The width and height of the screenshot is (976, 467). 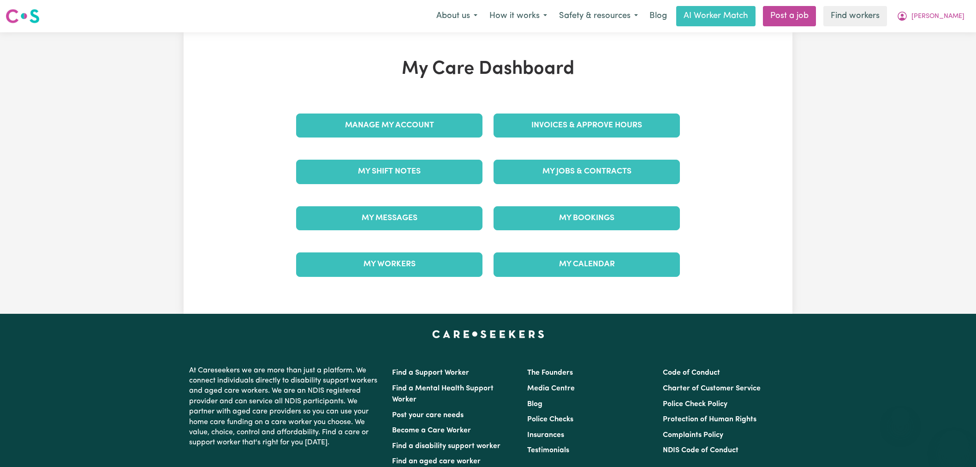 What do you see at coordinates (693, 435) in the screenshot?
I see `a: Complaints Policy` at bounding box center [693, 435].